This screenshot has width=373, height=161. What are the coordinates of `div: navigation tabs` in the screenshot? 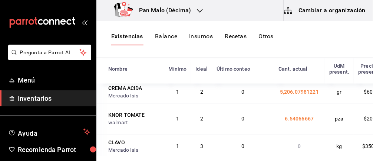 It's located at (193, 39).